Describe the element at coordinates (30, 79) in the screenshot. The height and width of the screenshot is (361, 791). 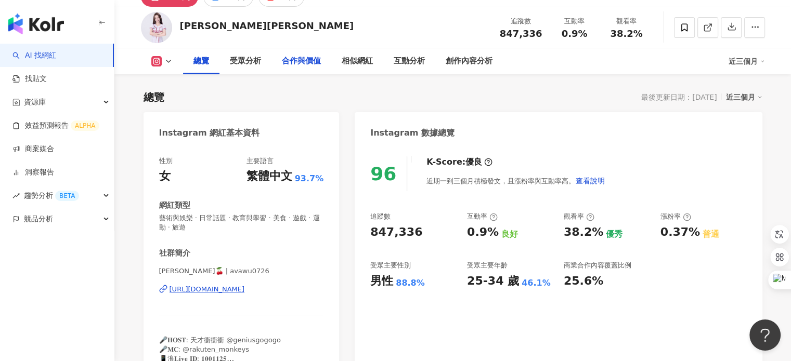
I see `a: 找貼文` at that location.